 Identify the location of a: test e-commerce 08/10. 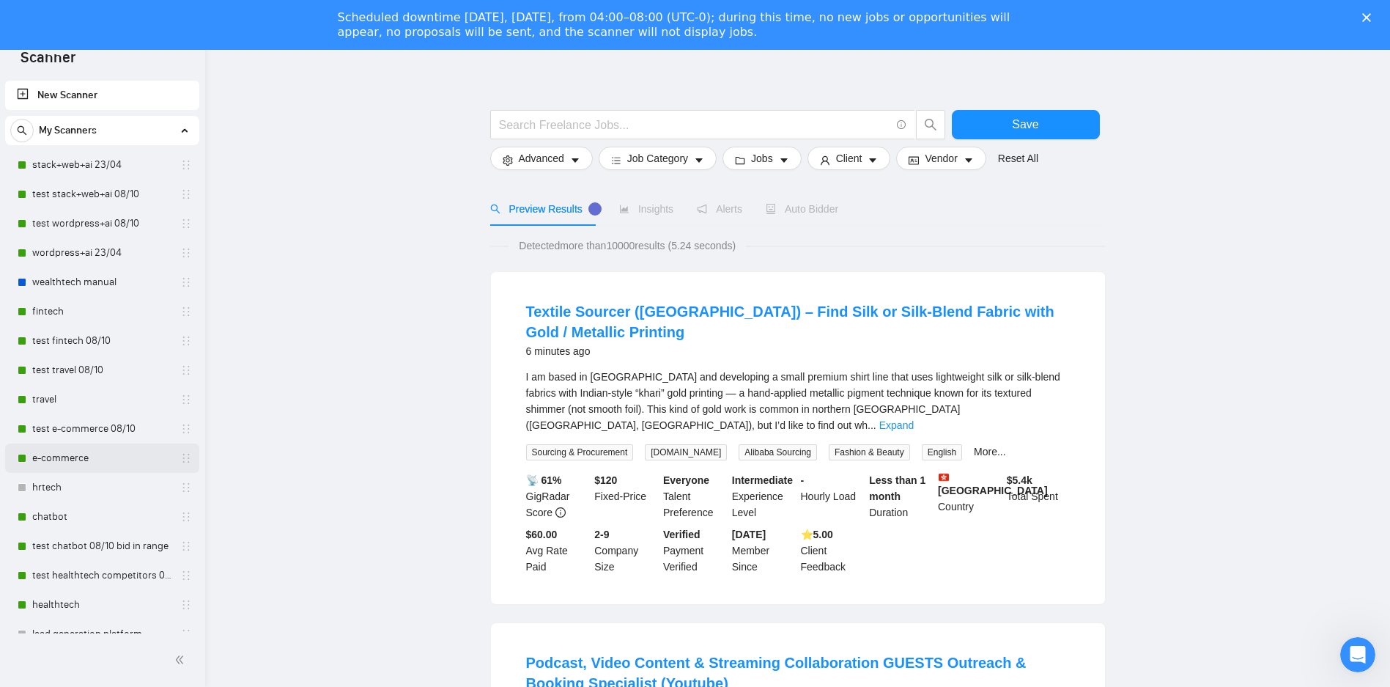
(102, 429).